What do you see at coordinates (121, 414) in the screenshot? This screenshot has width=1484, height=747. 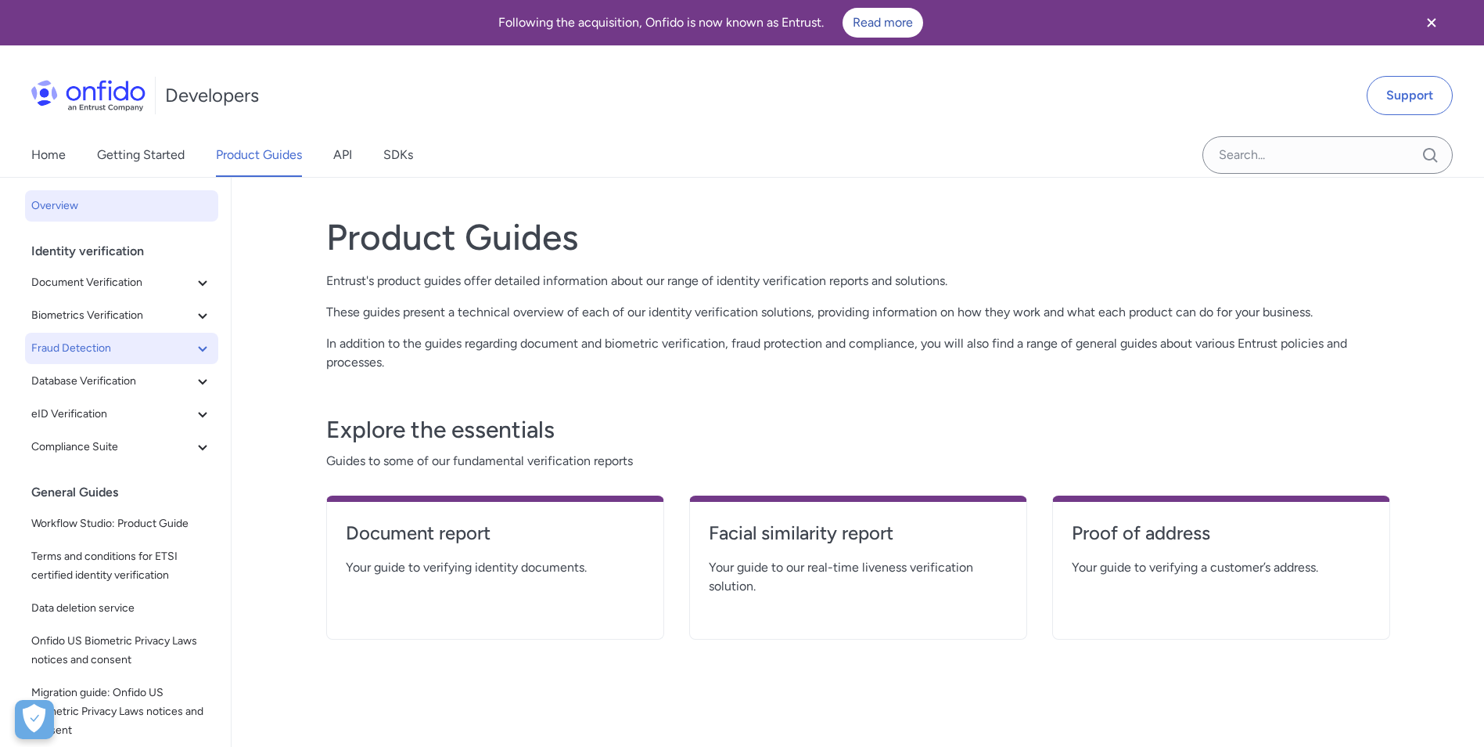 I see `button: eID Verification` at bounding box center [121, 414].